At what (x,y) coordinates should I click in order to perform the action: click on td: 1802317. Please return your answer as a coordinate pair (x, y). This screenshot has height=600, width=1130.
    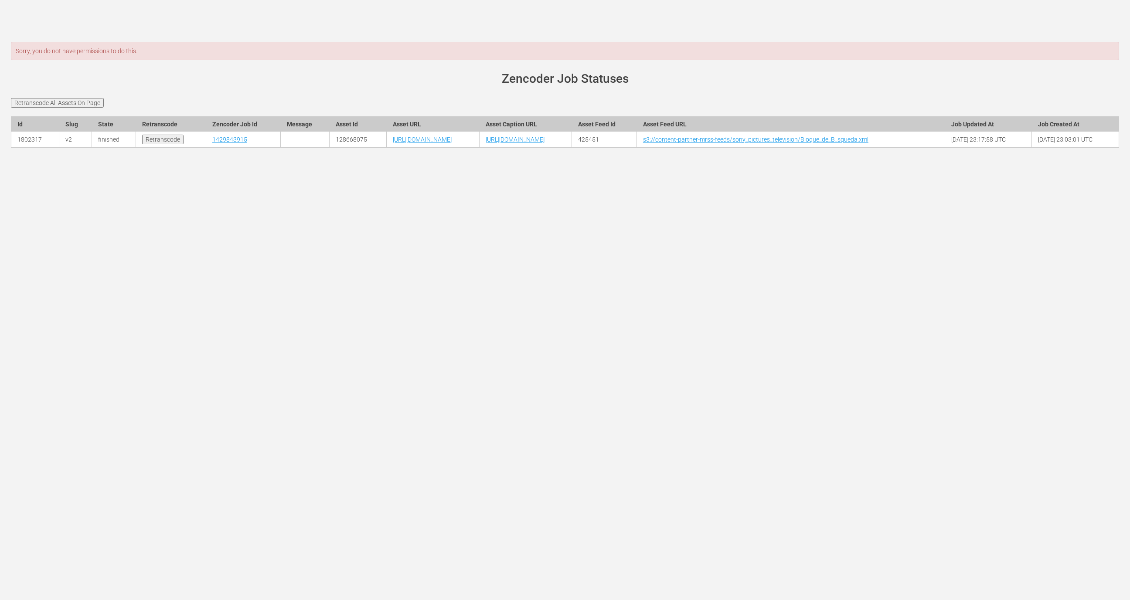
    Looking at the image, I should click on (35, 139).